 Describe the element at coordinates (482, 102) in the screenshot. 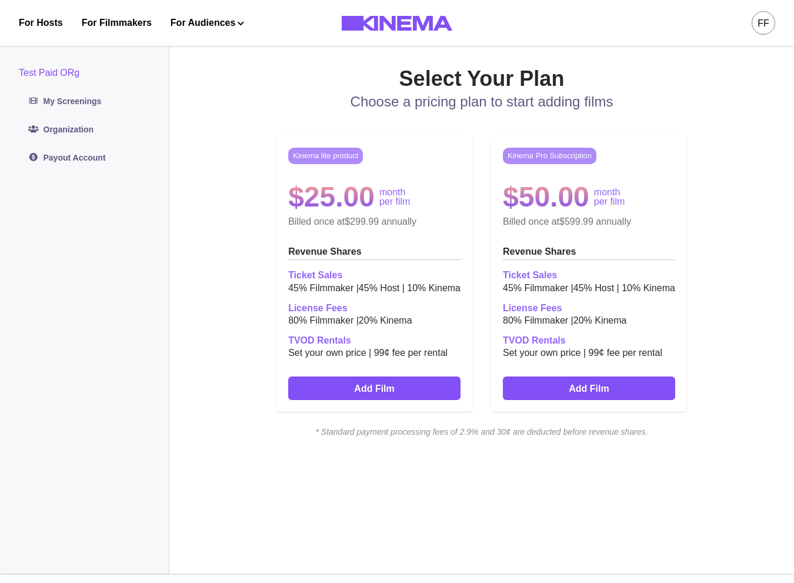

I see `p: Choose a pricing plan to start adding films` at that location.